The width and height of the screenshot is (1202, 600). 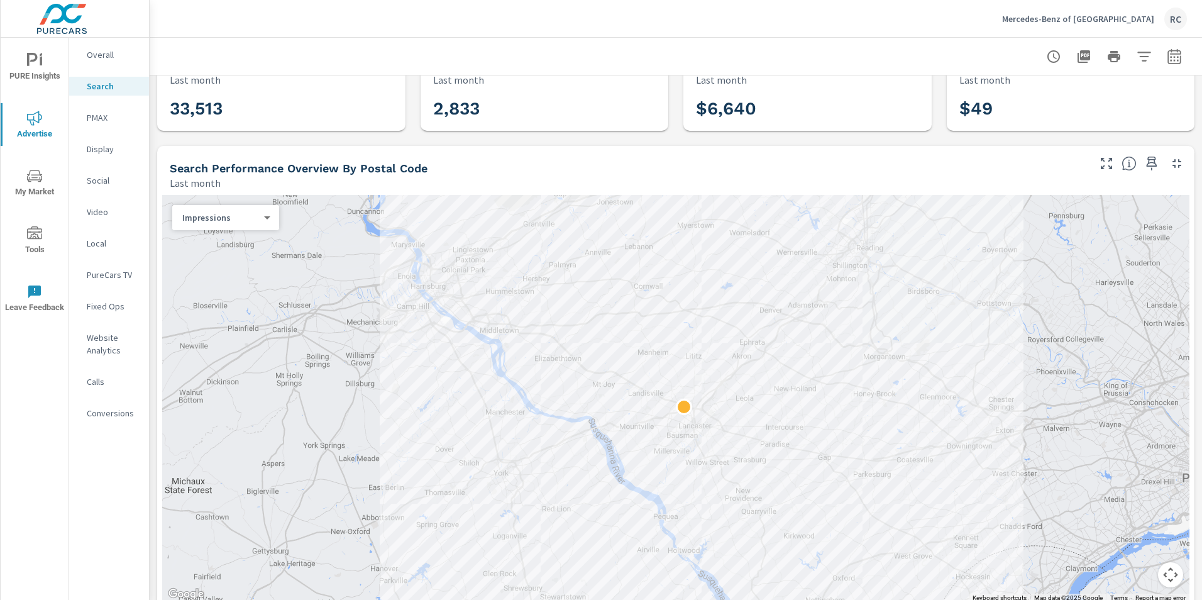 I want to click on button: Minimize Widget, so click(x=1177, y=163).